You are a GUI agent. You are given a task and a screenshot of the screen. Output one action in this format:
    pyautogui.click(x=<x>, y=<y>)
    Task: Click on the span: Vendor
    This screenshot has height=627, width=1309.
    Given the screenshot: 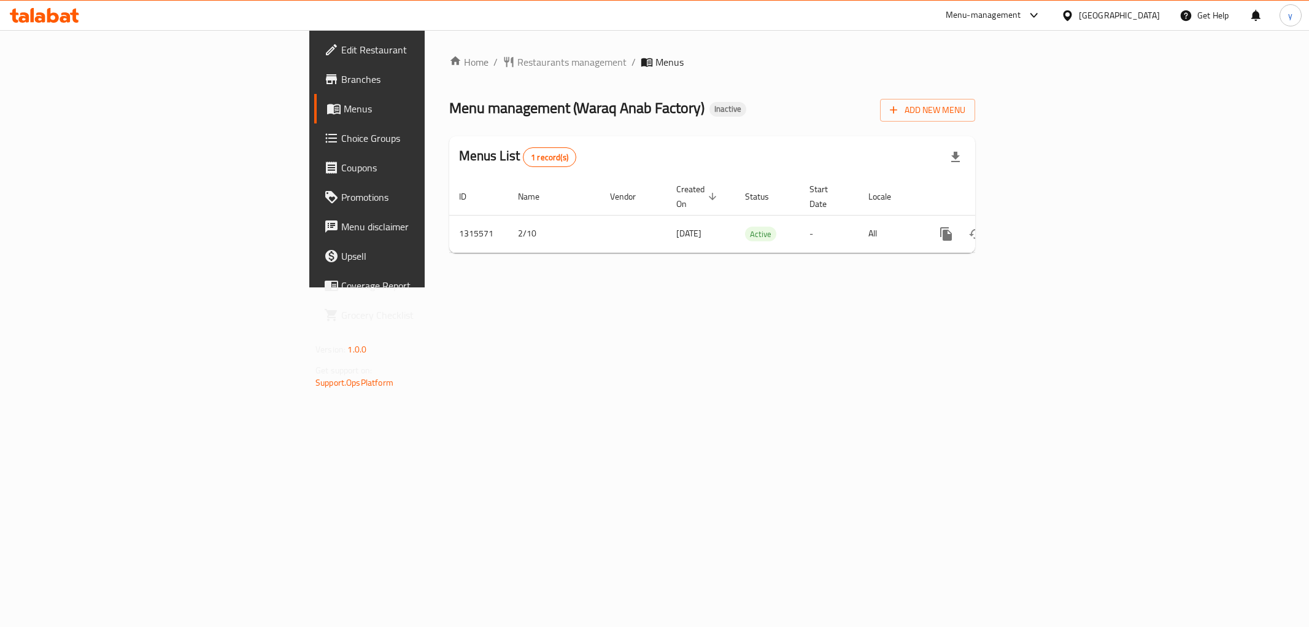 What is the action you would take?
    pyautogui.click(x=631, y=196)
    